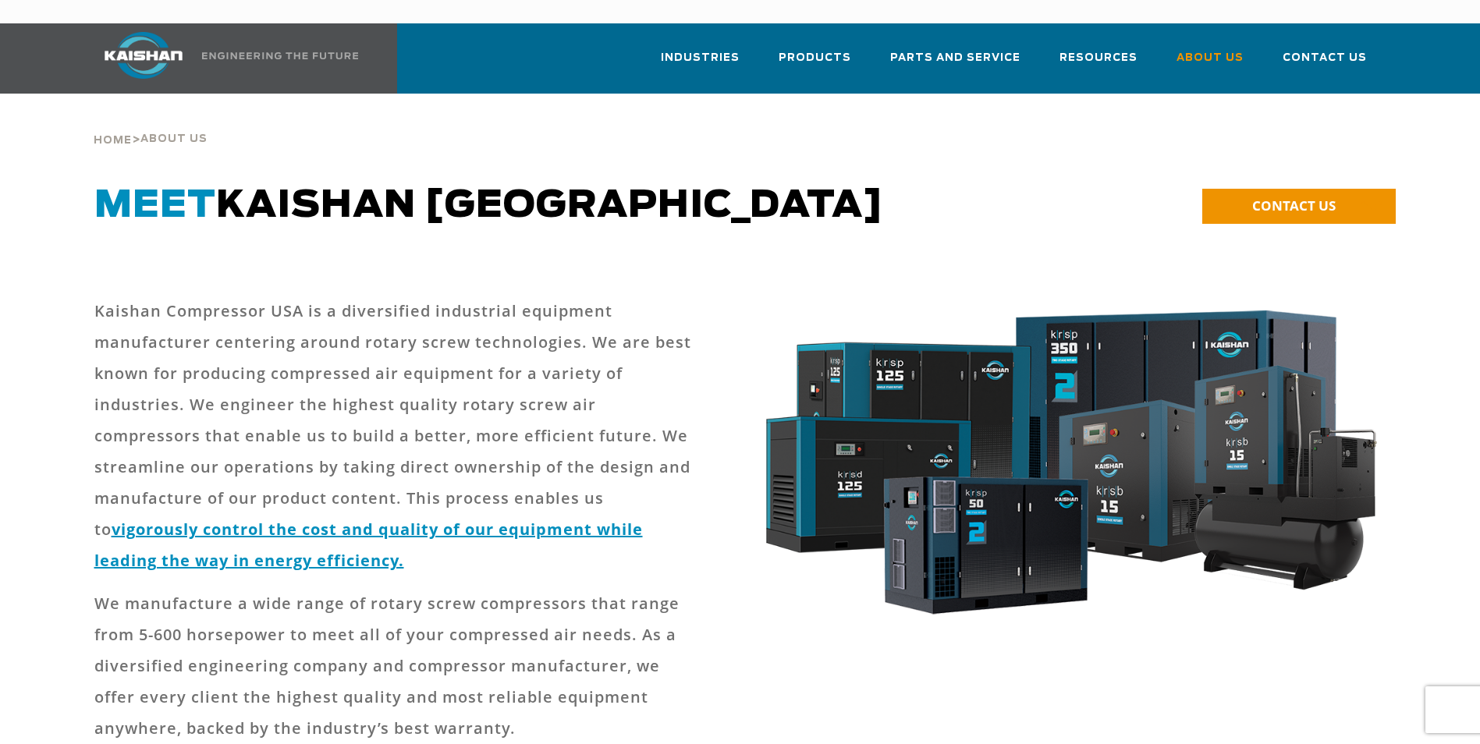  I want to click on span: Resources, so click(1099, 58).